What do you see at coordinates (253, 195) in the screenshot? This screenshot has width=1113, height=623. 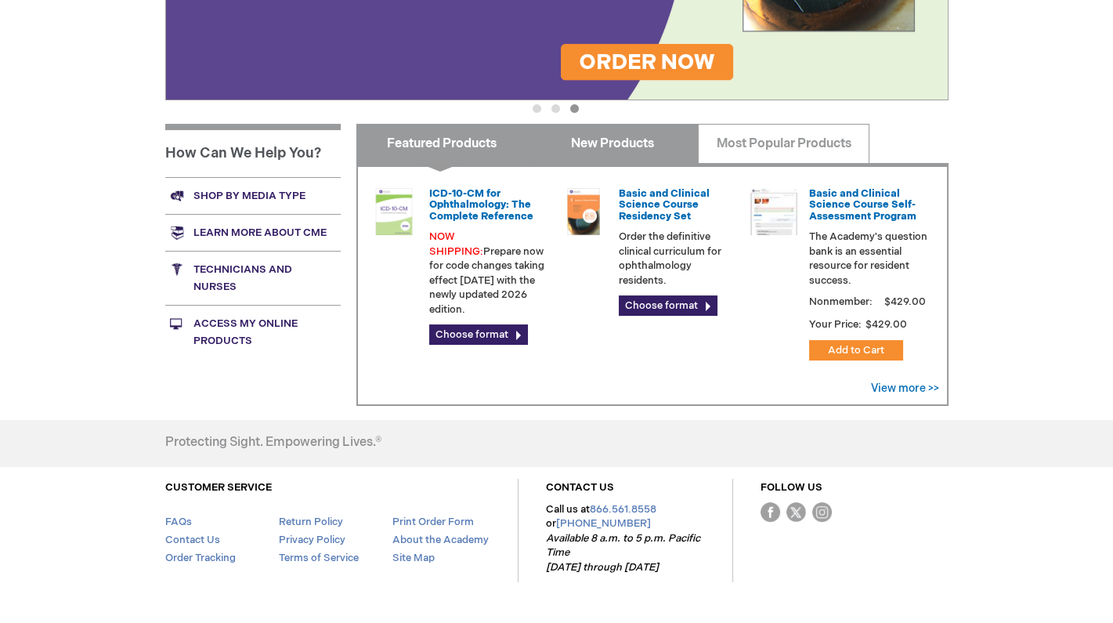 I see `a: Shop by media type` at bounding box center [253, 195].